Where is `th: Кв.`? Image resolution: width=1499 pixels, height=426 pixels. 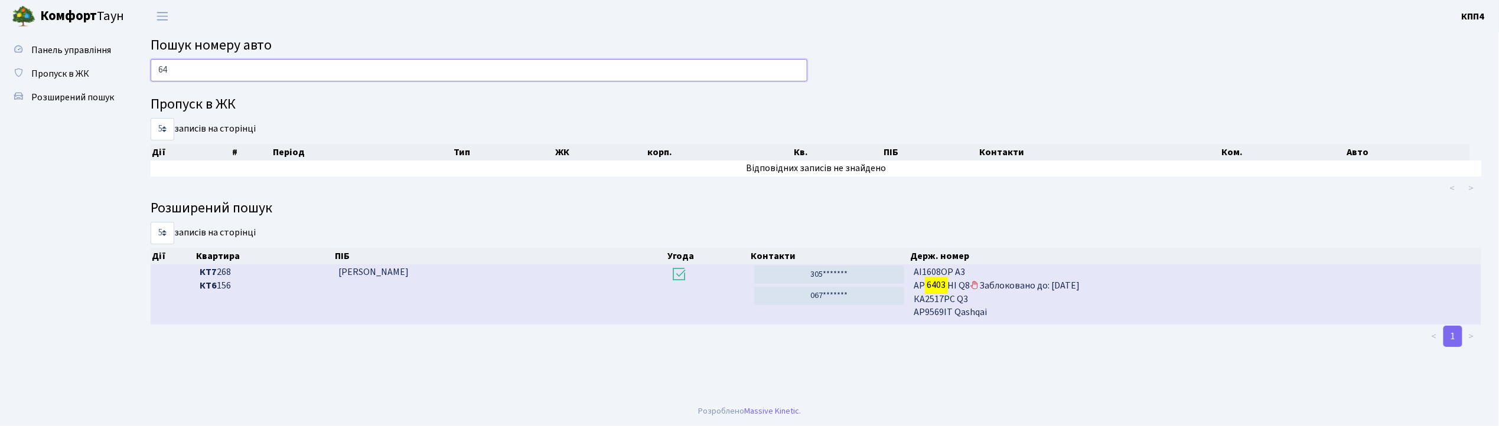 th: Кв. is located at coordinates (837, 152).